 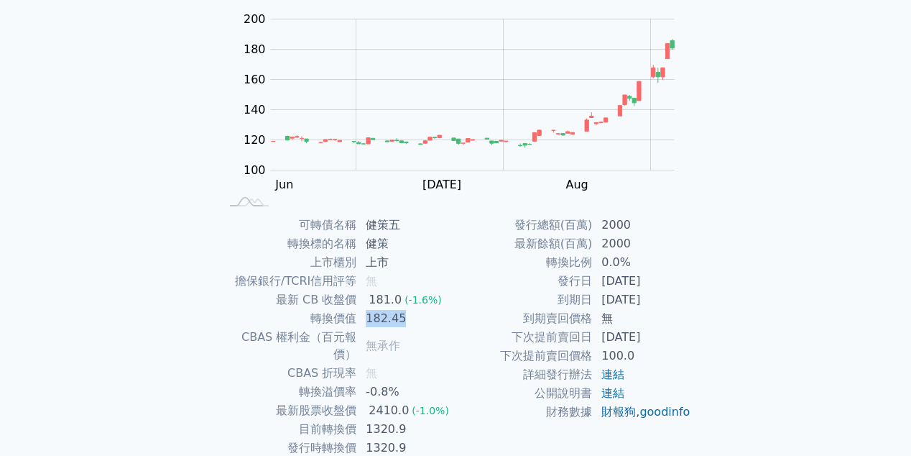 I want to click on td: 下次提前賣回日, so click(x=524, y=337).